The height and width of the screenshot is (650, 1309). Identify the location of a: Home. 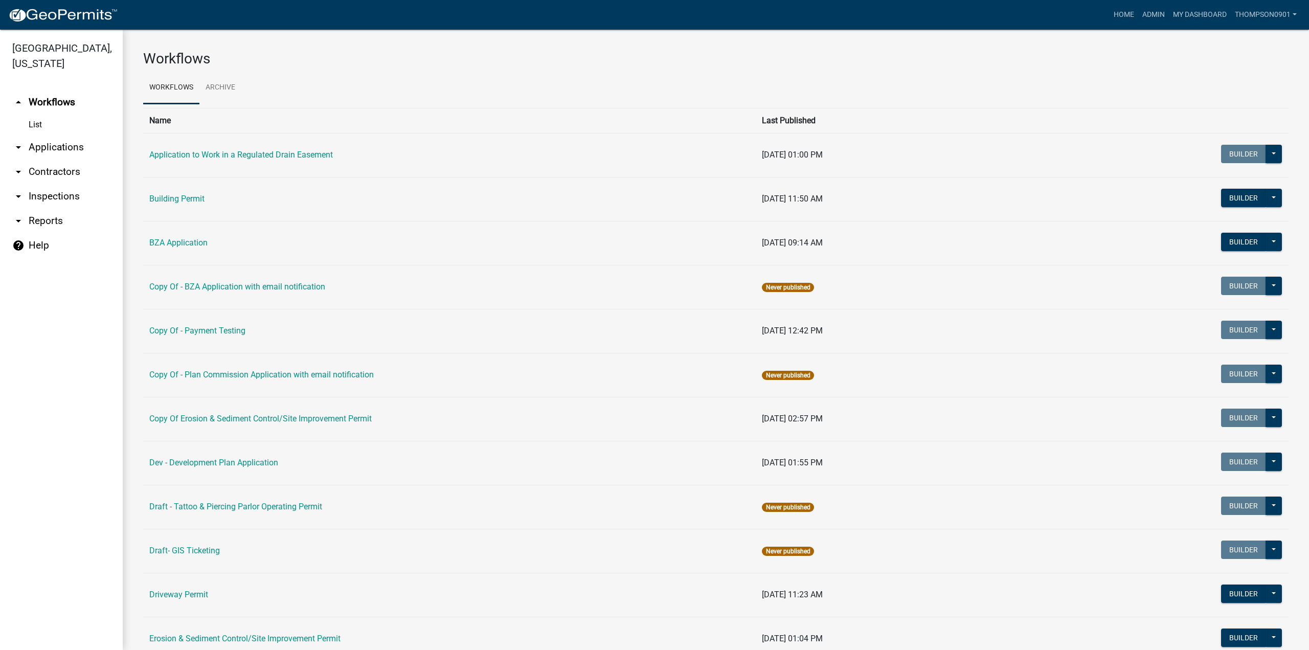
(1124, 15).